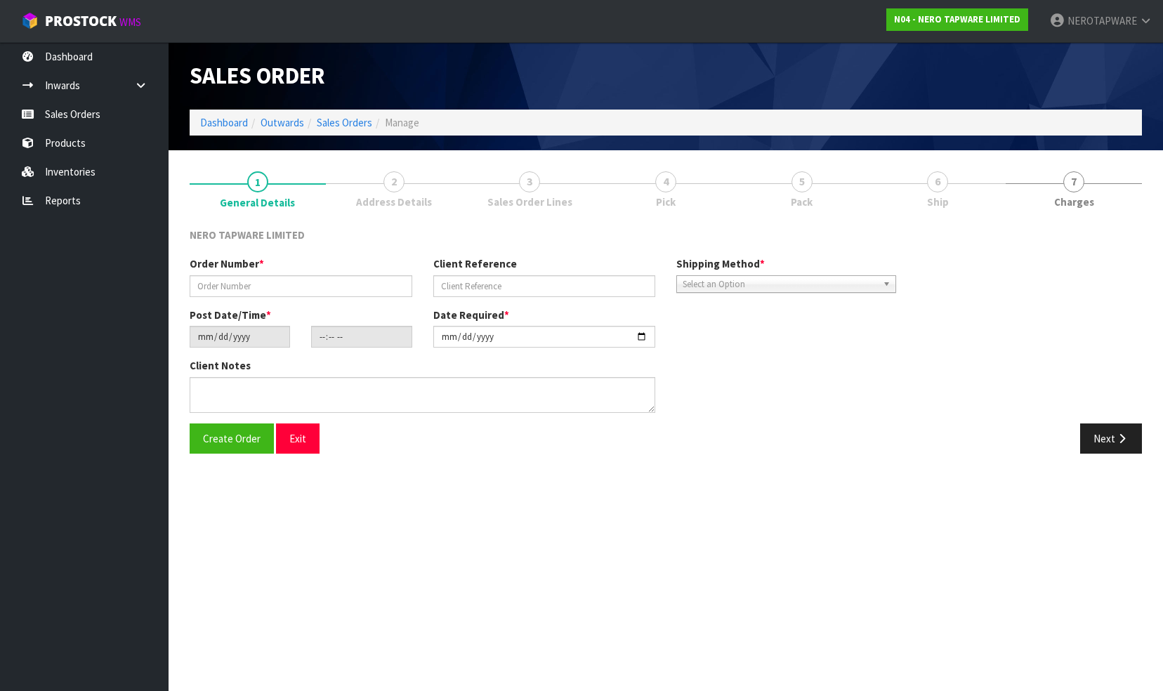  Describe the element at coordinates (957, 19) in the screenshot. I see `strong: N04 - NERO TAPWARE LIMITED` at that location.